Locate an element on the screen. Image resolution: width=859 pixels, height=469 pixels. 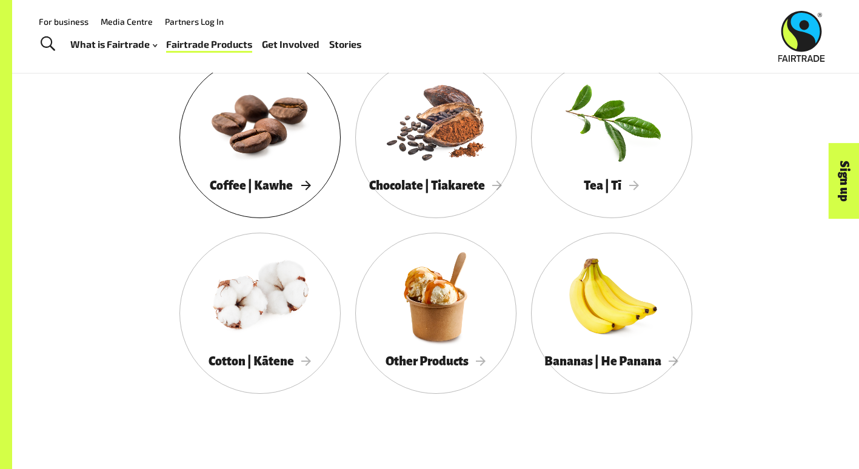
a: Toggle Search is located at coordinates (47, 44).